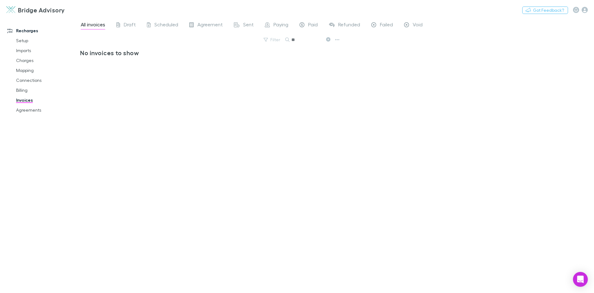  What do you see at coordinates (545, 10) in the screenshot?
I see `button: Got Feedback?` at bounding box center [545, 10].